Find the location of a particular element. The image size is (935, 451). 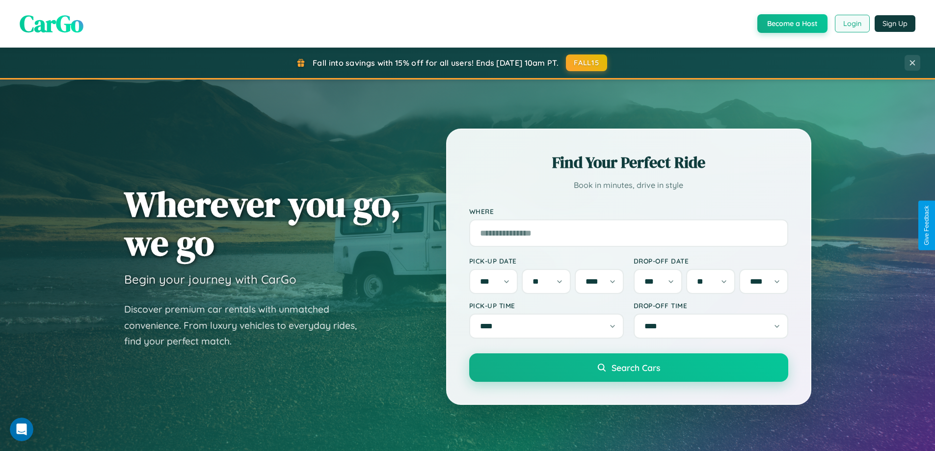

label: Drop-off Date is located at coordinates (711, 261).